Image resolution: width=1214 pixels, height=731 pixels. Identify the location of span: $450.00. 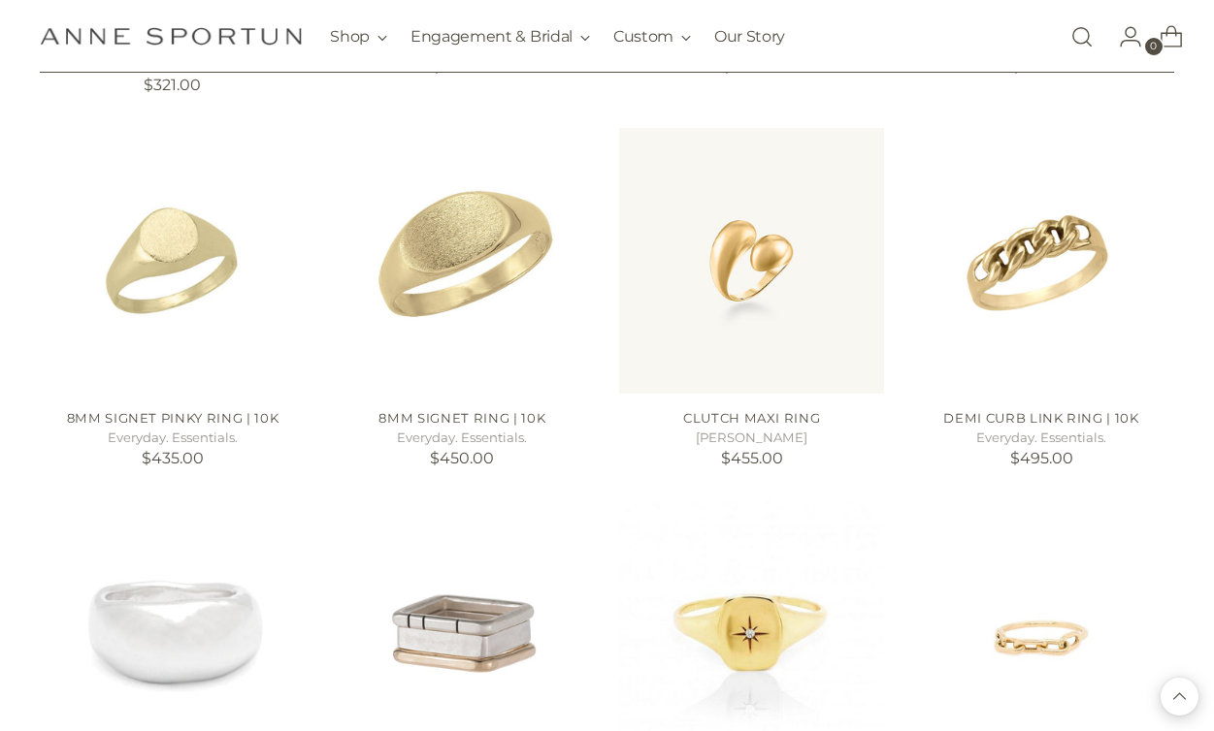
(462, 458).